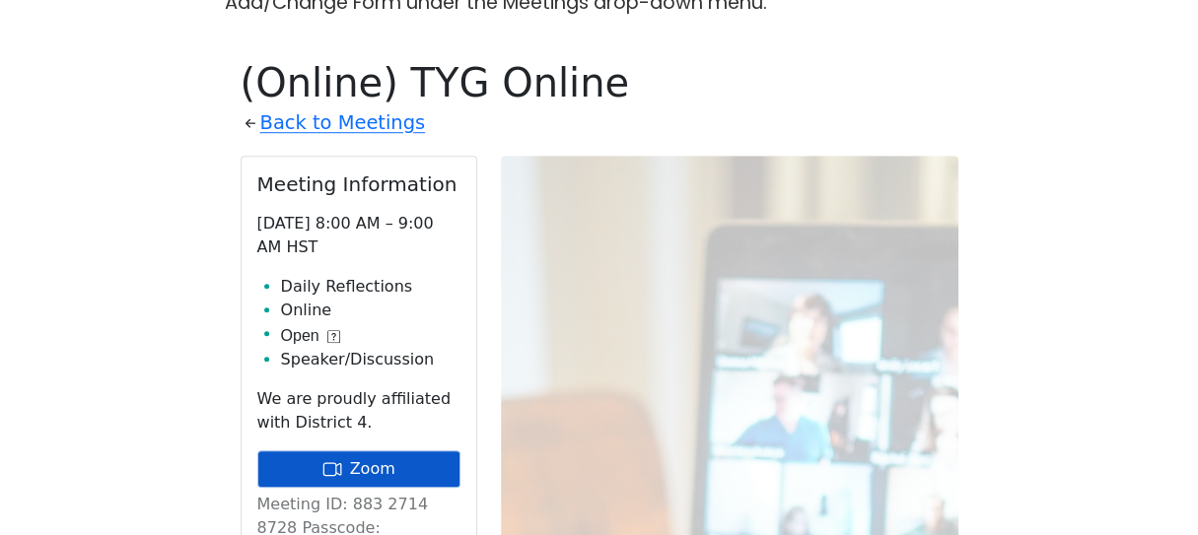 The width and height of the screenshot is (1198, 535). What do you see at coordinates (359, 184) in the screenshot?
I see `h2: Meeting Information` at bounding box center [359, 184].